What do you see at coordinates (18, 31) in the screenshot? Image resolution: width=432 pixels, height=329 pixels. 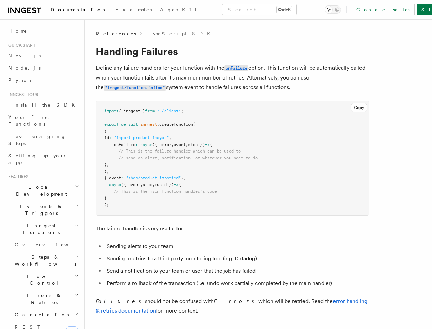 I see `span: Home` at bounding box center [18, 31].